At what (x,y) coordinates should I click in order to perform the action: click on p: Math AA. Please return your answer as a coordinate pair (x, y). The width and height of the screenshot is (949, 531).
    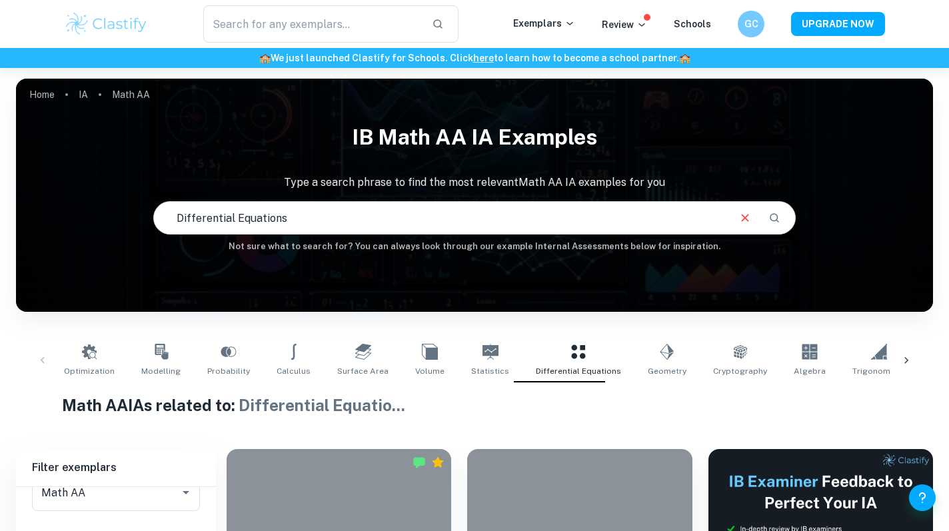
    Looking at the image, I should click on (131, 95).